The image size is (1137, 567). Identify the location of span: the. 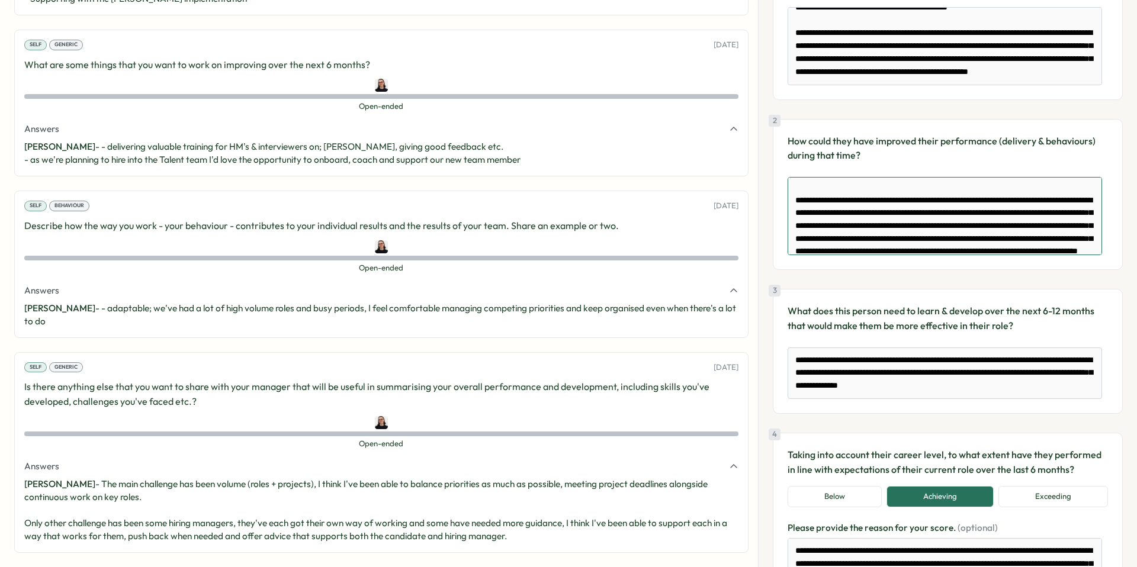
(857, 528).